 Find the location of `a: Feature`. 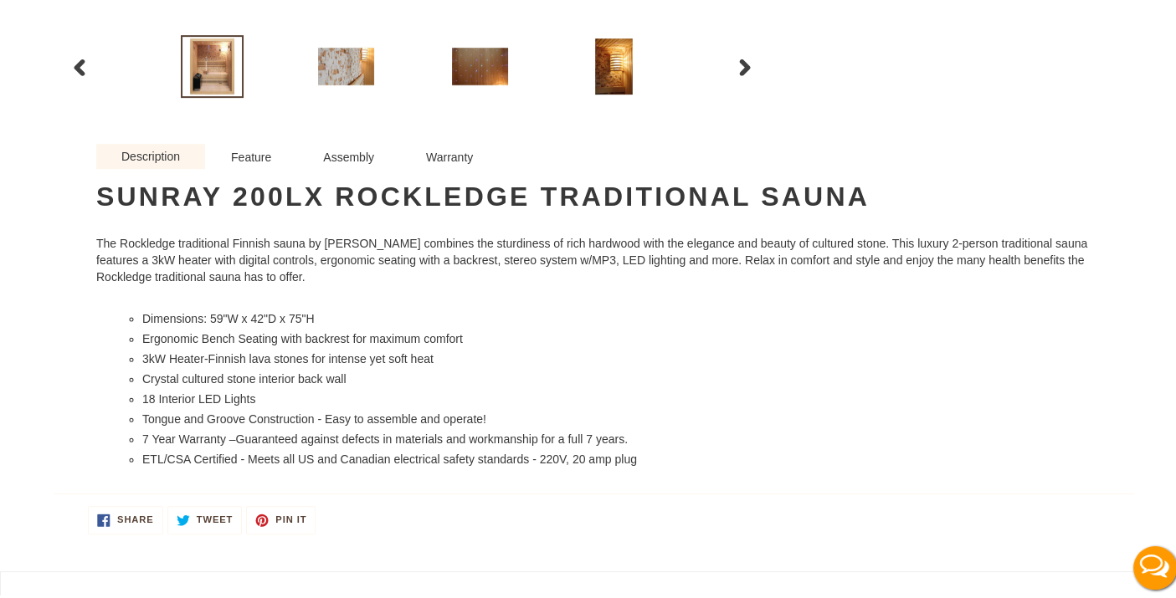

a: Feature is located at coordinates (251, 154).